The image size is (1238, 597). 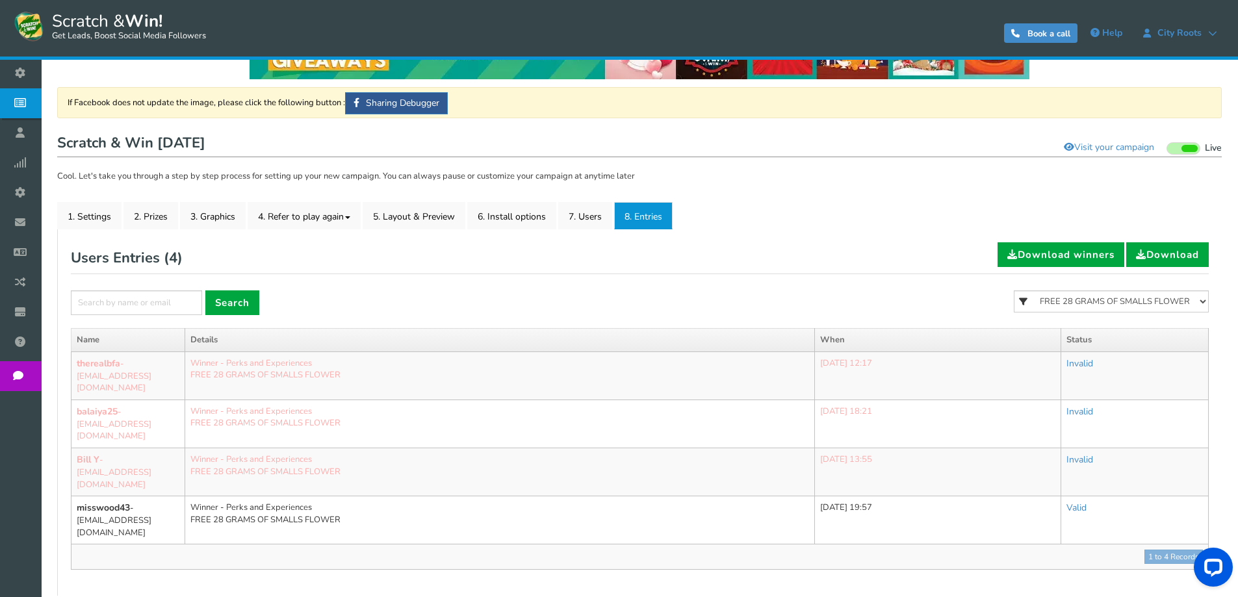 What do you see at coordinates (98, 363) in the screenshot?
I see `b: therealbfa` at bounding box center [98, 363].